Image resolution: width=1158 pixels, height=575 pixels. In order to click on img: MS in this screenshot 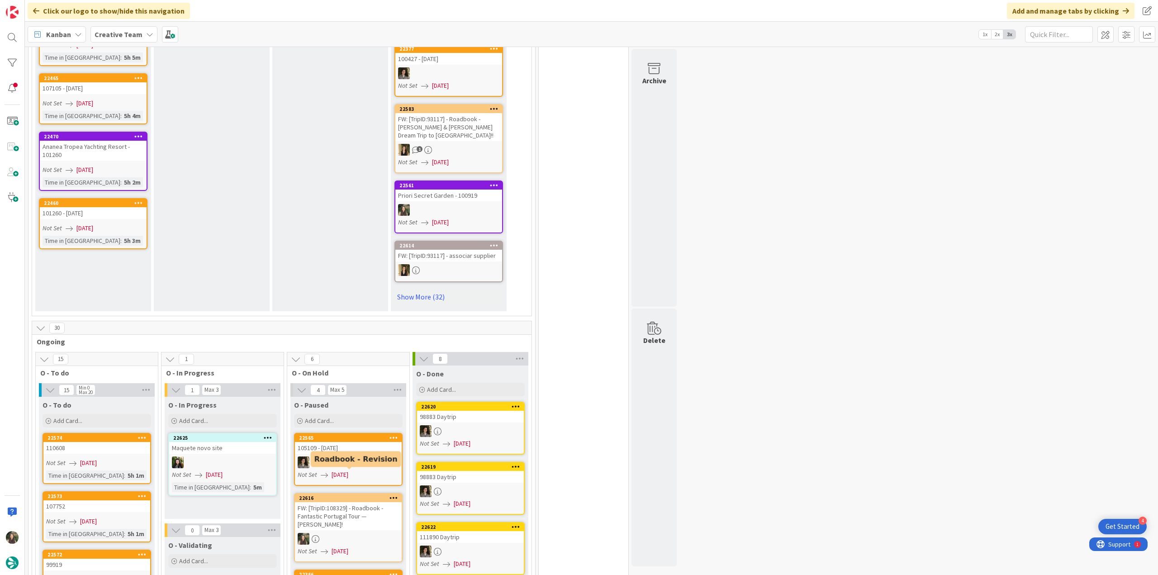, I will do `click(425, 551)`.